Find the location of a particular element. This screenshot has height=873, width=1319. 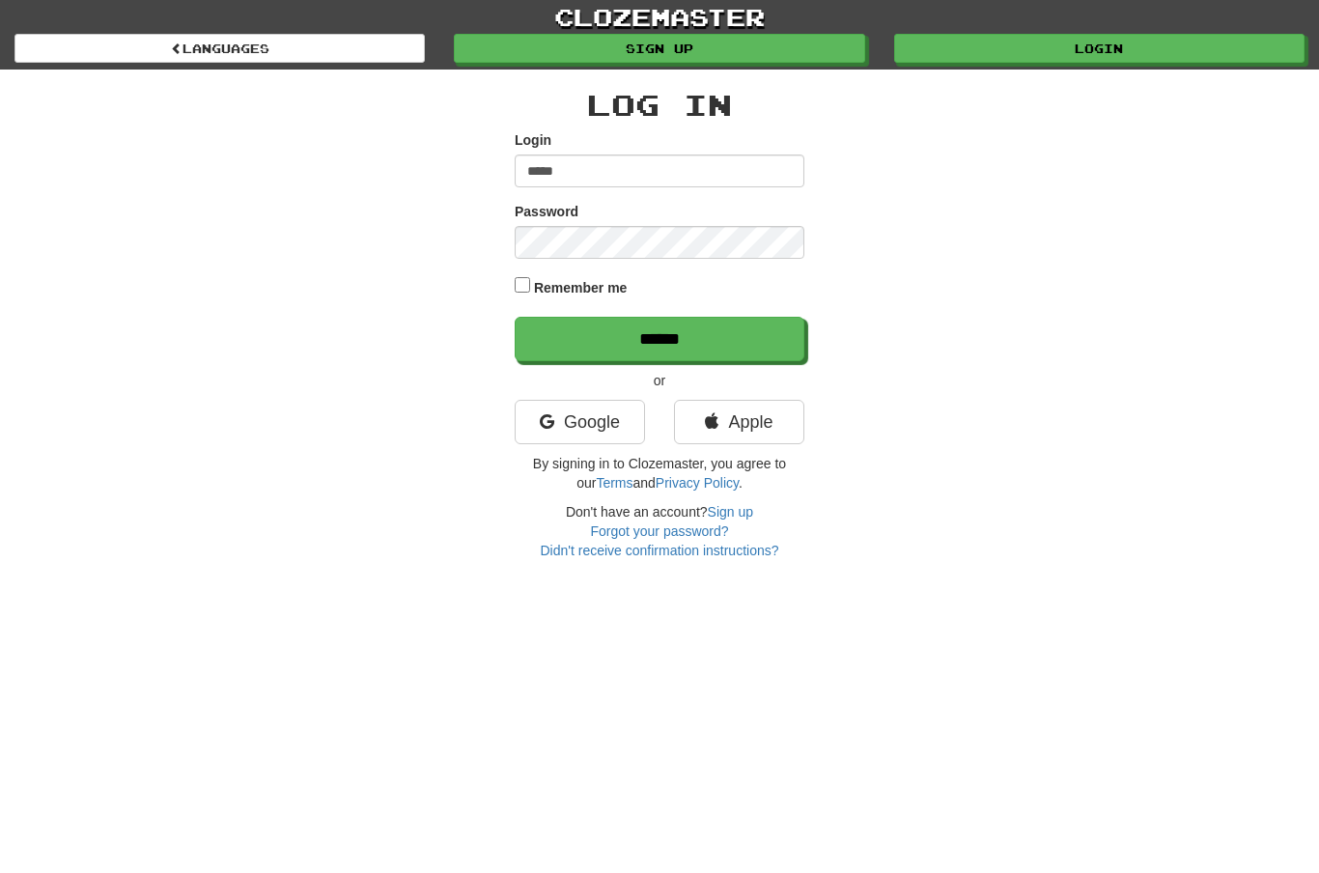

a: Login is located at coordinates (1099, 48).